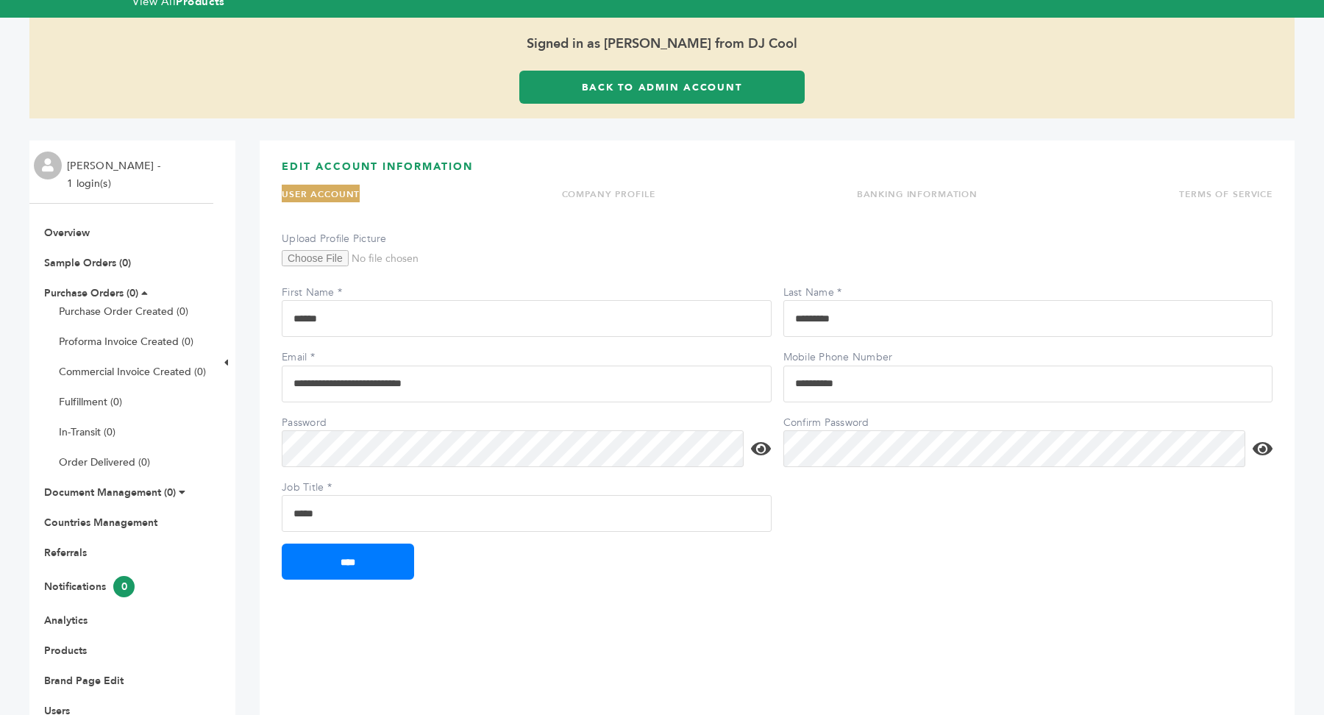 Image resolution: width=1324 pixels, height=715 pixels. Describe the element at coordinates (1226, 194) in the screenshot. I see `a: TERMS OF SERVICE` at that location.